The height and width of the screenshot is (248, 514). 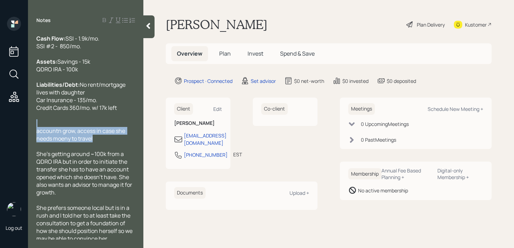 I want to click on h6: Client, so click(x=183, y=109).